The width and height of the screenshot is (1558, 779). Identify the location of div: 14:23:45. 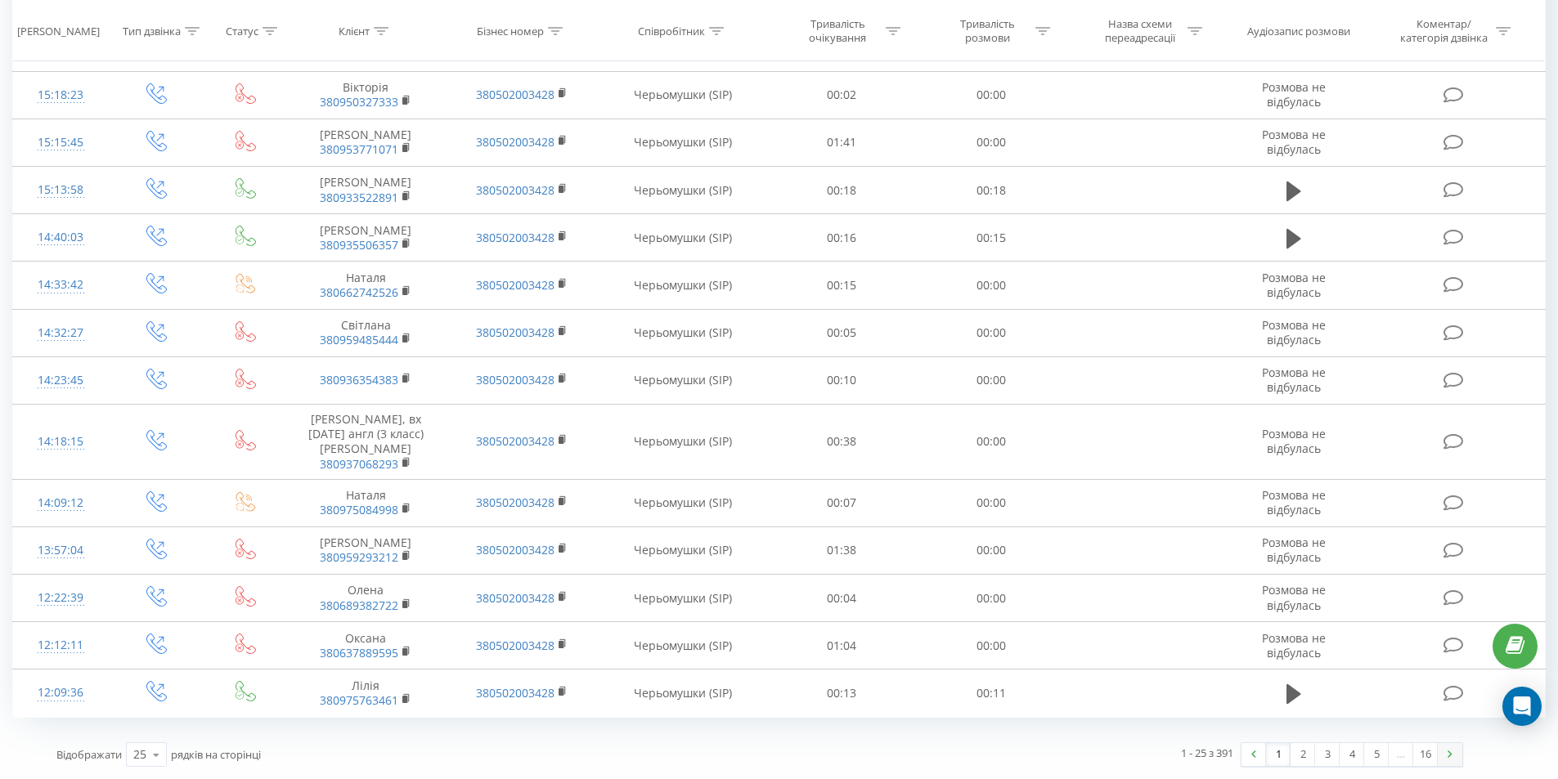
(61, 380).